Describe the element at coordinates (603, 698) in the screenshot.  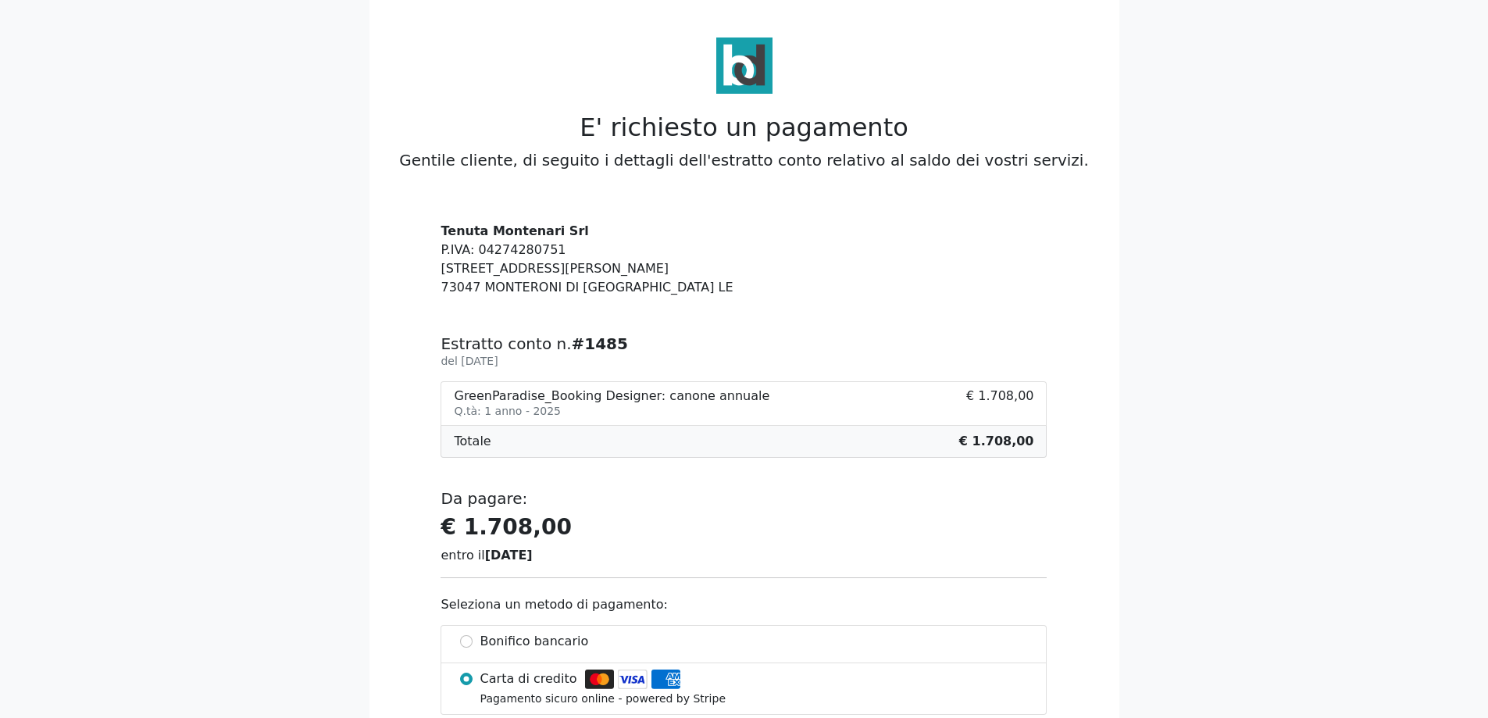
I see `small: Pagamento sicuro online - powered by Stripe` at that location.